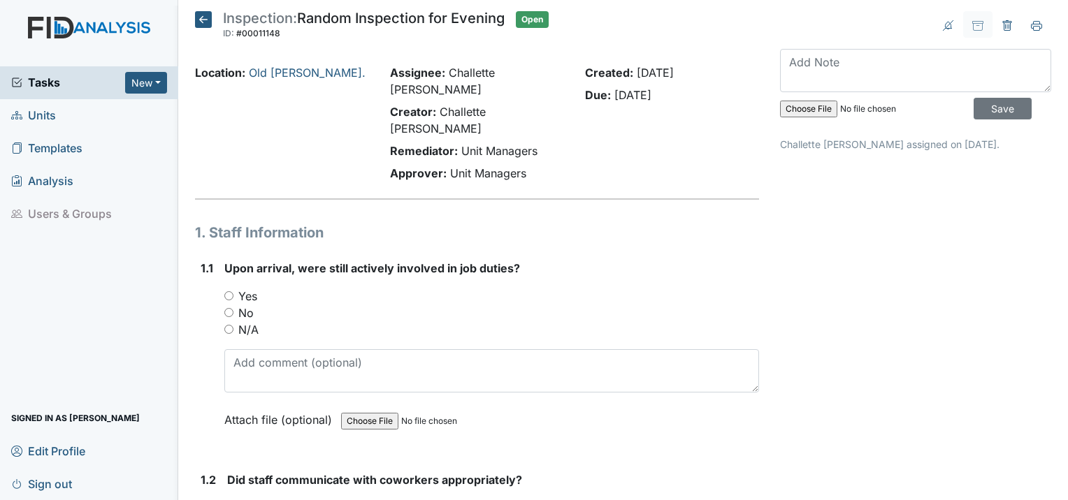  What do you see at coordinates (248, 330) in the screenshot?
I see `label: N/A` at bounding box center [248, 330].